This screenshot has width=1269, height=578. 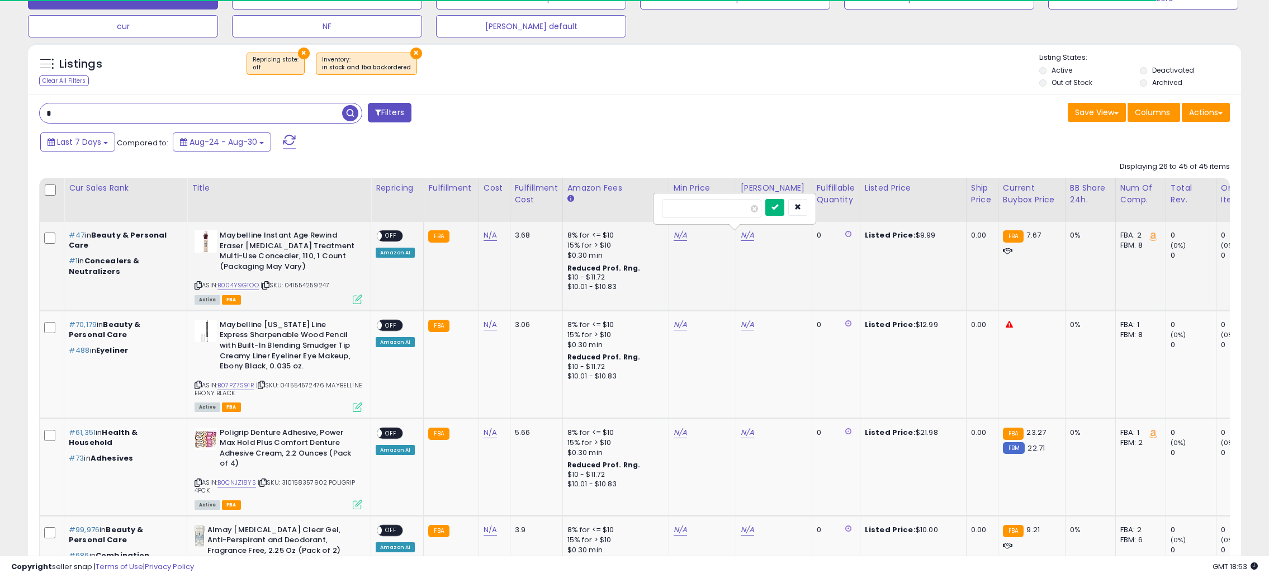 What do you see at coordinates (275, 486) in the screenshot?
I see `span: | SKU: 310158357902 POLIGRIP 4PCK` at bounding box center [275, 486].